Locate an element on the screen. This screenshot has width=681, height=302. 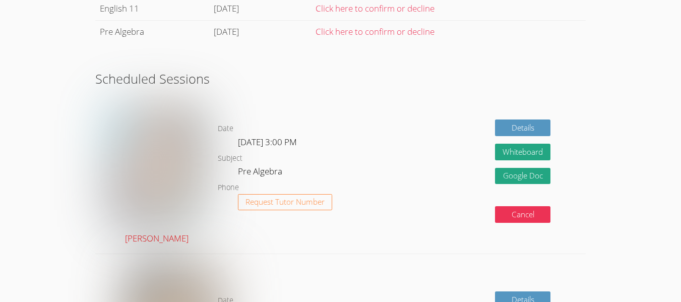
button: Cancel is located at coordinates (522, 214).